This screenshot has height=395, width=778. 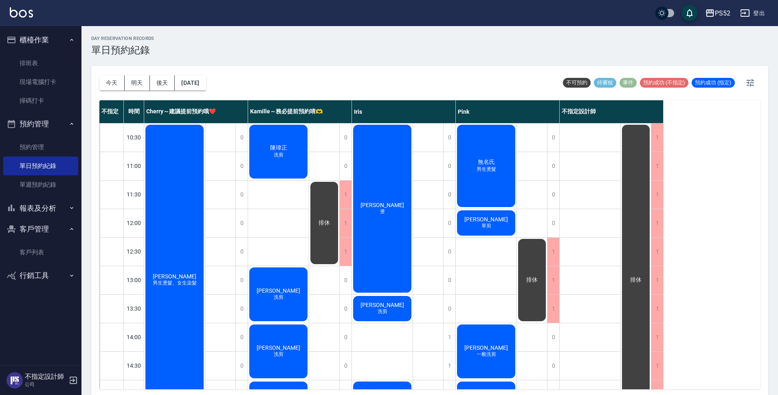 I want to click on button: 預約管理, so click(x=41, y=124).